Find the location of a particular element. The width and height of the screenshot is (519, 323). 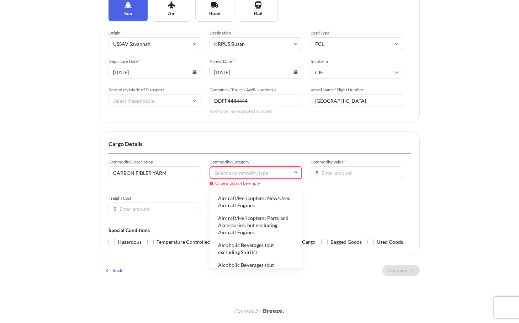

p: Continue is located at coordinates (397, 270).